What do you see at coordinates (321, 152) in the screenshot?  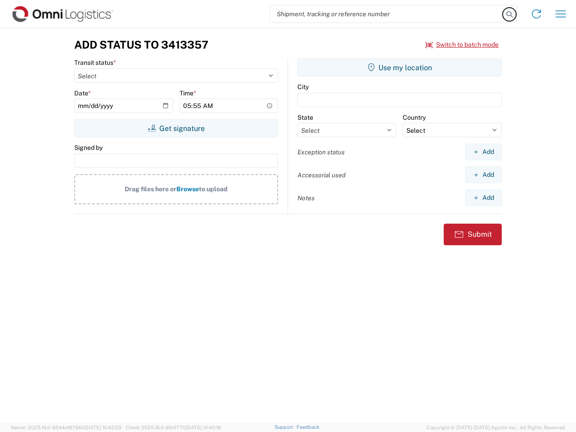 I see `label: Exception status` at bounding box center [321, 152].